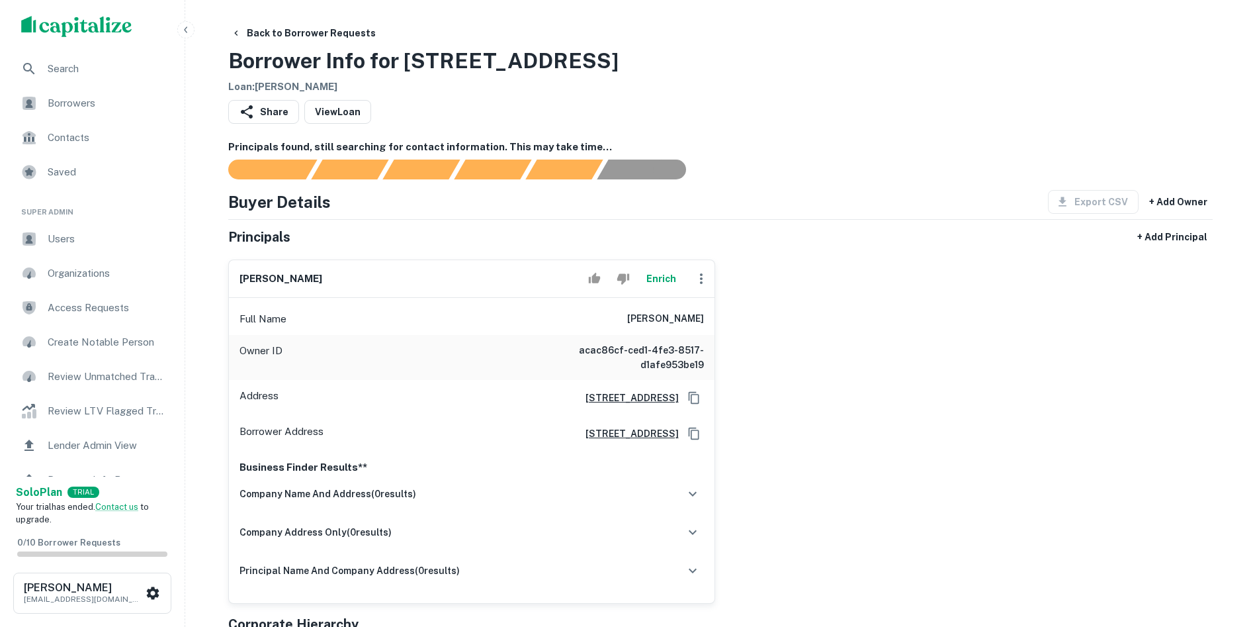  What do you see at coordinates (721, 147) in the screenshot?
I see `h6: Principals found, still searching for contact information. This may take time...` at bounding box center [721, 147].